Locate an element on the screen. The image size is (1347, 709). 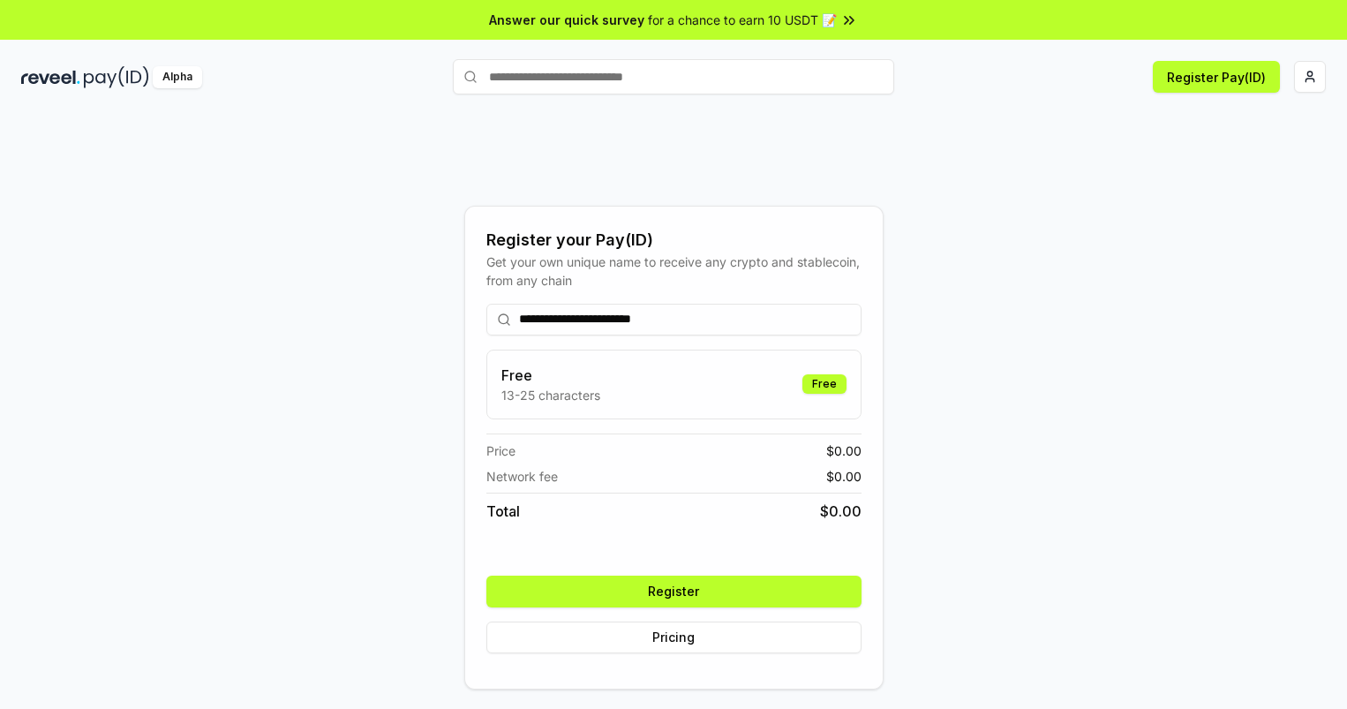
button: Pricing is located at coordinates (673, 637).